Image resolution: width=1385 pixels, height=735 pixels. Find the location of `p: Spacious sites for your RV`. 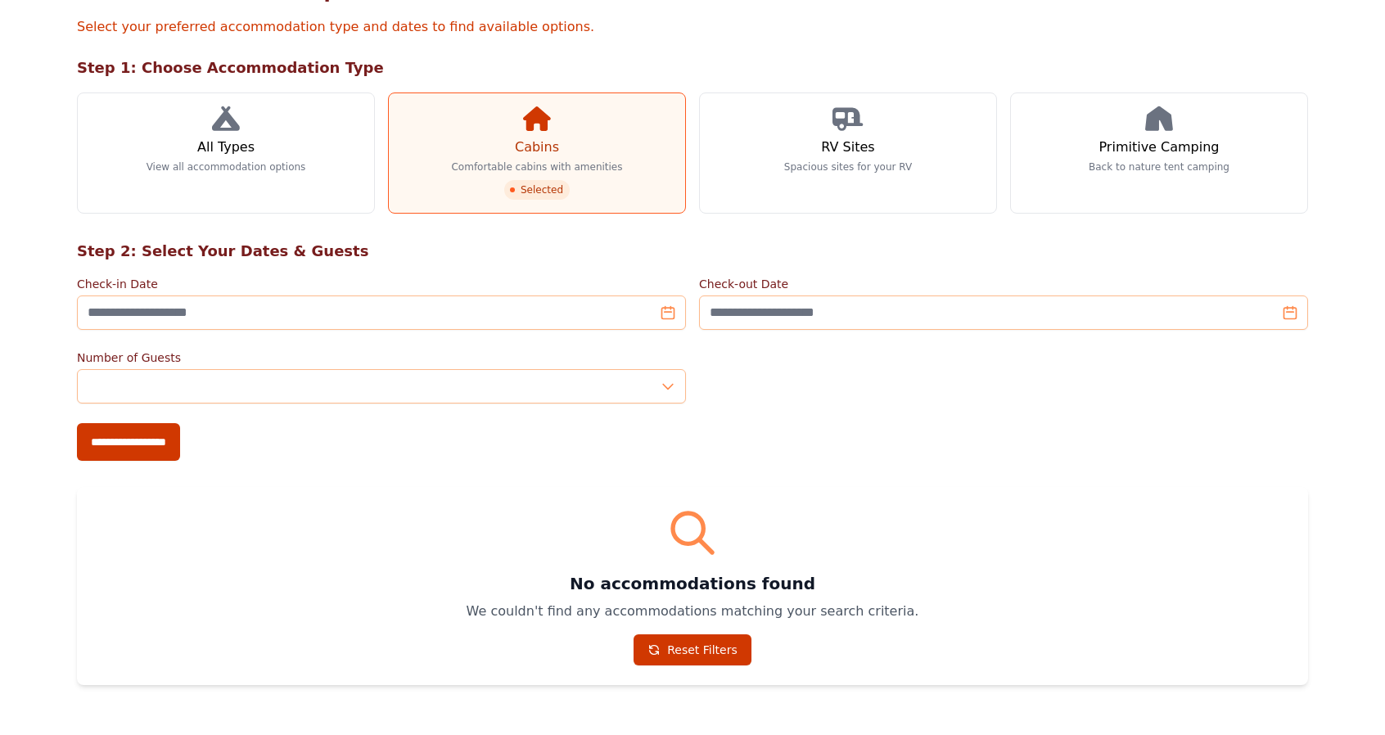

p: Spacious sites for your RV is located at coordinates (848, 167).